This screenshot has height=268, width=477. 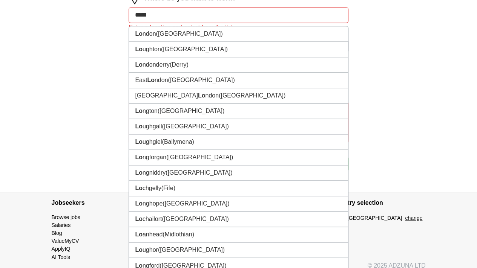 What do you see at coordinates (238, 80) in the screenshot?
I see `li: East ndon` at bounding box center [238, 80].